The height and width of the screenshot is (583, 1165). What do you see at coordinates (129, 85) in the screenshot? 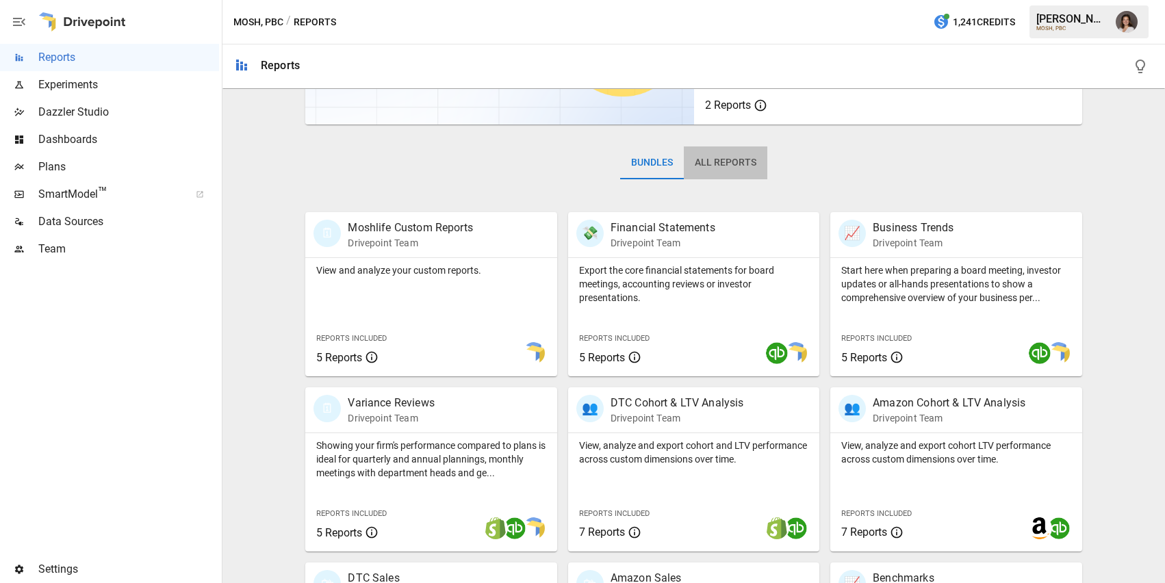
I see `span: Experiments` at bounding box center [129, 85].